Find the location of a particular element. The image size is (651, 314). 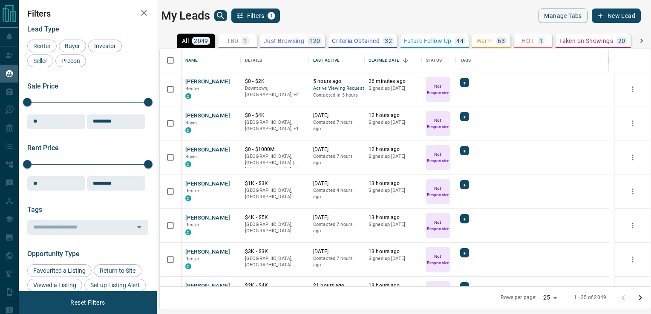

p: Criteria Obtained is located at coordinates (356, 41).